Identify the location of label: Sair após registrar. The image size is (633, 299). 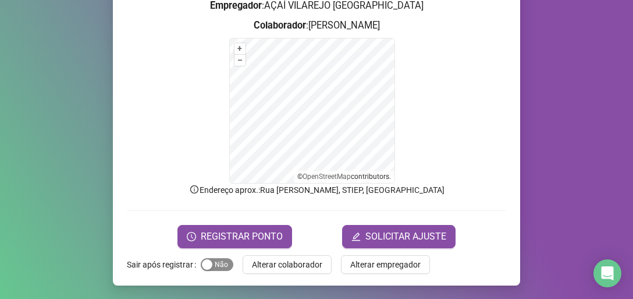
(164, 264).